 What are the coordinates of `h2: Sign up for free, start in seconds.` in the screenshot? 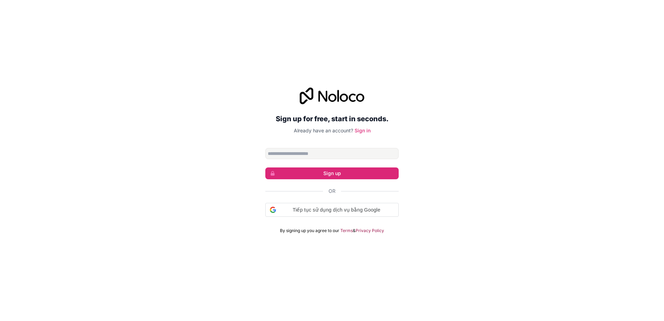 It's located at (332, 119).